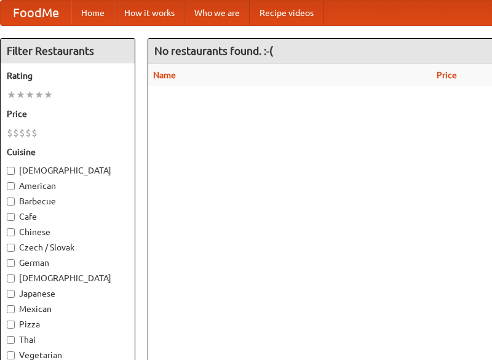  I want to click on input: Thai, so click(10, 339).